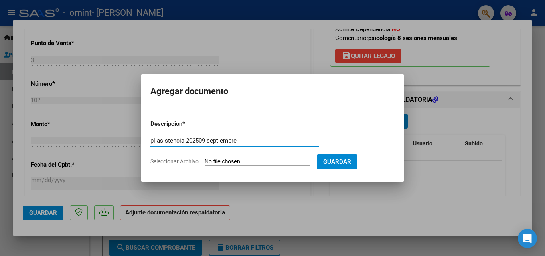 Image resolution: width=545 pixels, height=256 pixels. What do you see at coordinates (187, 124) in the screenshot?
I see `p: Descripcion` at bounding box center [187, 124].